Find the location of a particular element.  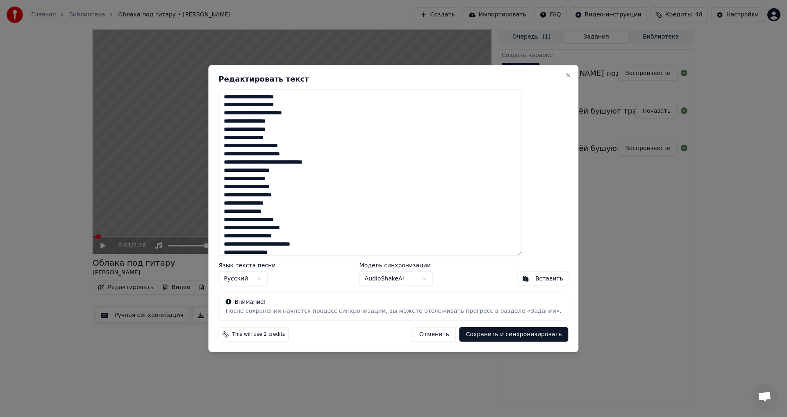

div: После сохранения начнется процесс синхронизации, вы можете отслеживать прогресс в разделе «Задания». is located at coordinates (393, 311).